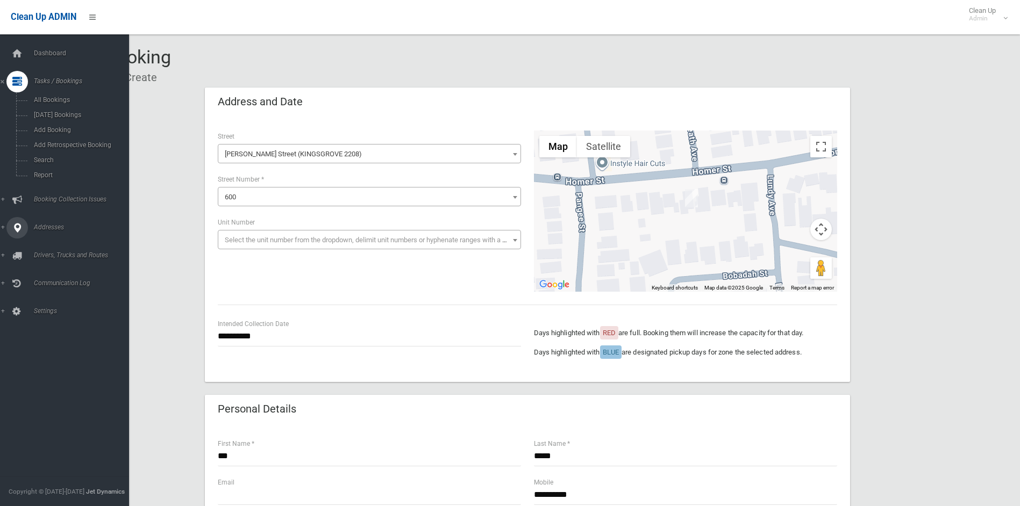 The width and height of the screenshot is (1020, 506). I want to click on span: Clean Up, so click(985, 15).